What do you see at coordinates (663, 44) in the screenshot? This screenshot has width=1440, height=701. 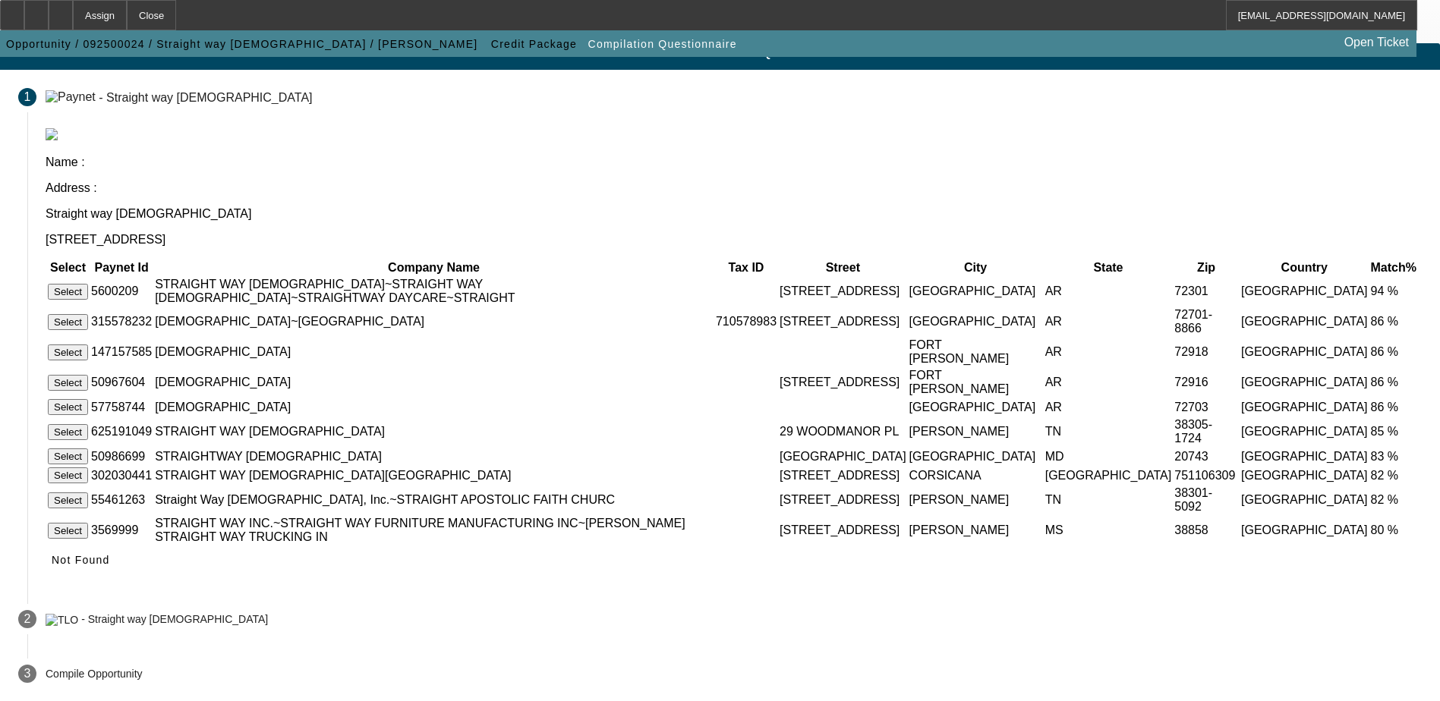 I see `span: Compilation Questionnaire` at bounding box center [663, 44].